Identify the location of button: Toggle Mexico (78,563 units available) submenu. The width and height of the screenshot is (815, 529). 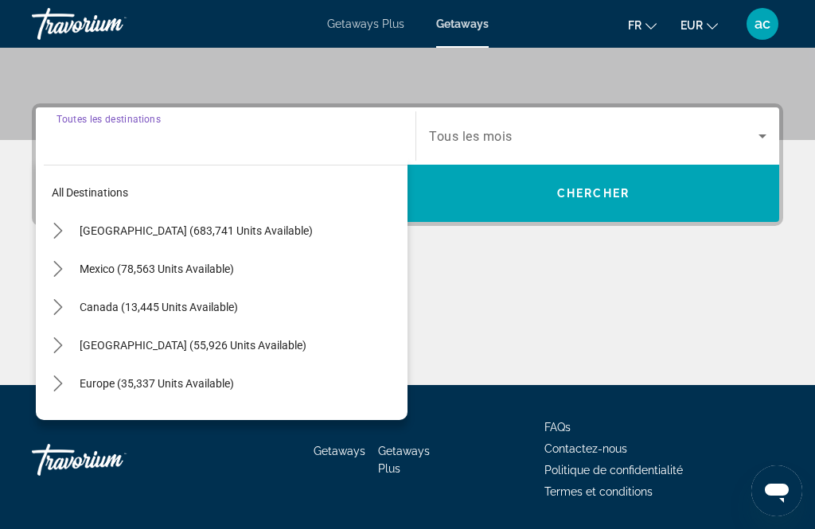
(57, 269).